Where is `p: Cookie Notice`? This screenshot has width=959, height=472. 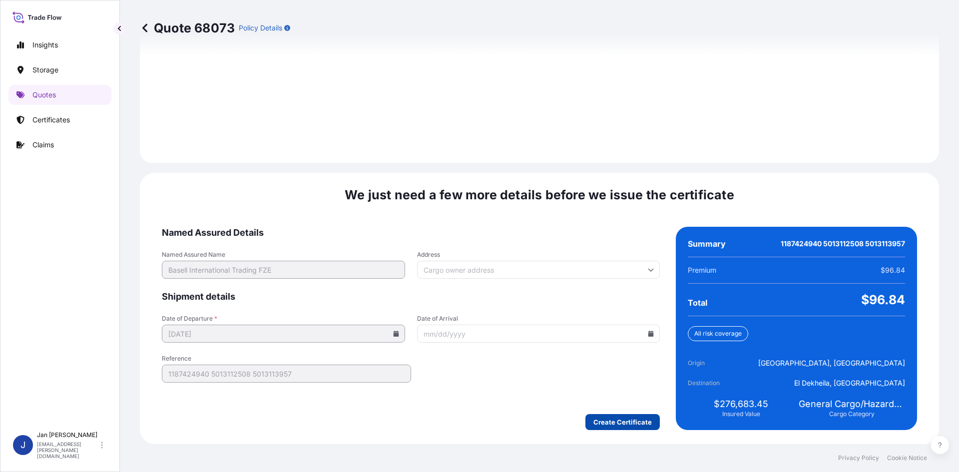 p: Cookie Notice is located at coordinates (907, 458).